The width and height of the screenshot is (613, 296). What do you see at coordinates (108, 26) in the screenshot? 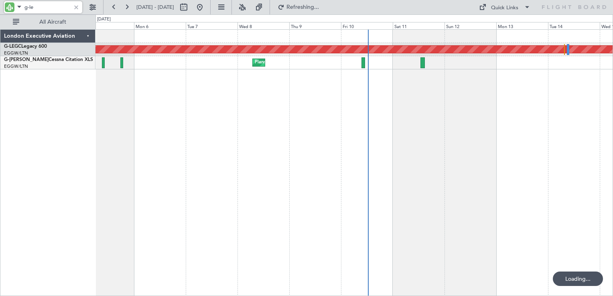
I see `div: Sun 5` at bounding box center [108, 26].